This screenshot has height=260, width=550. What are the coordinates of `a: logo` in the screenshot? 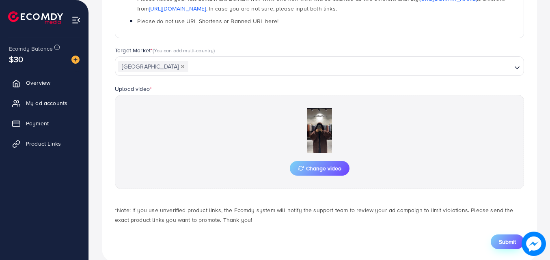 It's located at (35, 17).